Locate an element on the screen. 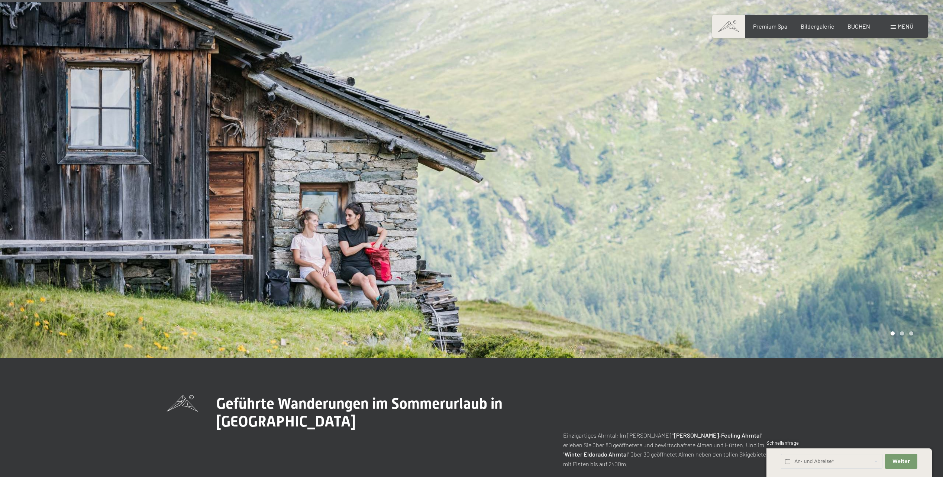  div: Carousel Pagination is located at coordinates (901, 333).